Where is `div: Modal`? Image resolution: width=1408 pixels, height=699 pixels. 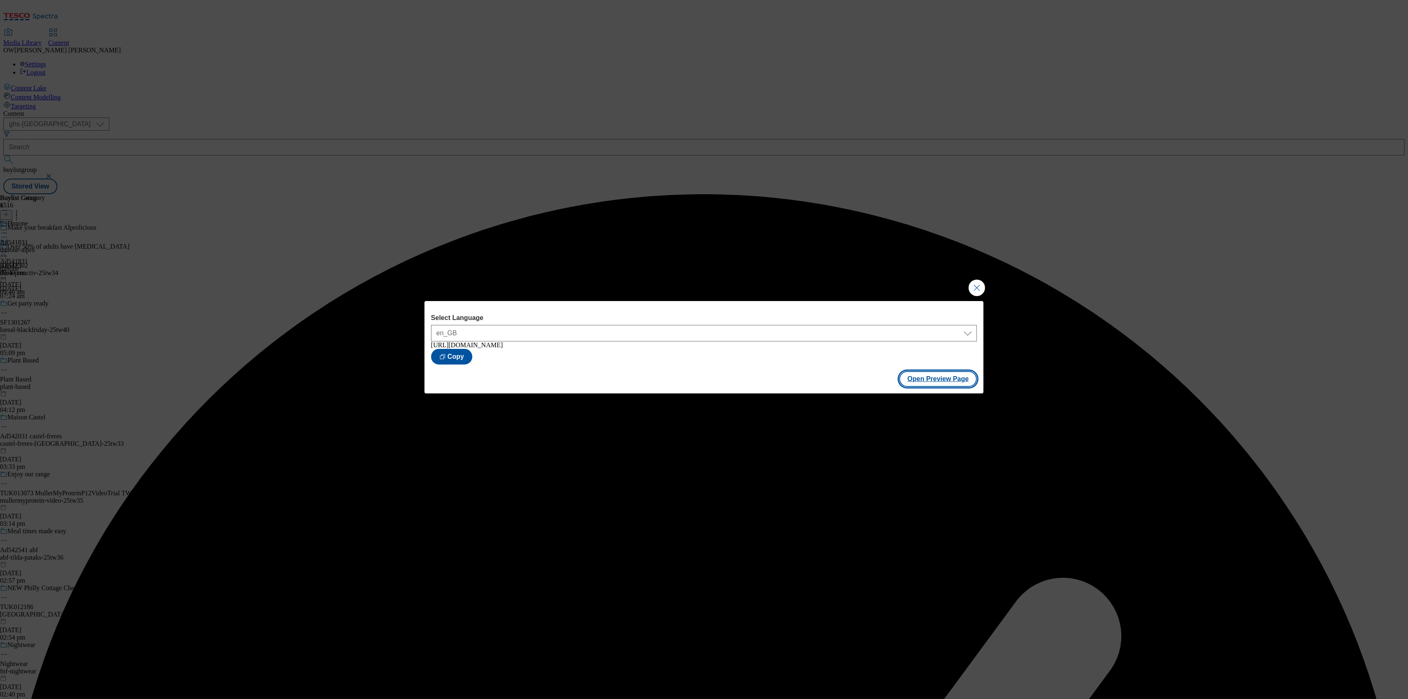
div: Modal is located at coordinates (704, 347).